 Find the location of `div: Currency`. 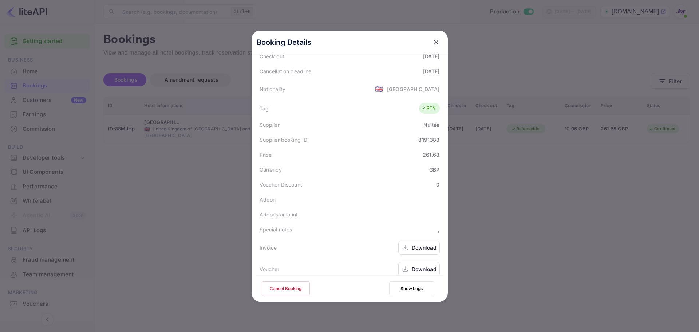

div: Currency is located at coordinates (270, 169).